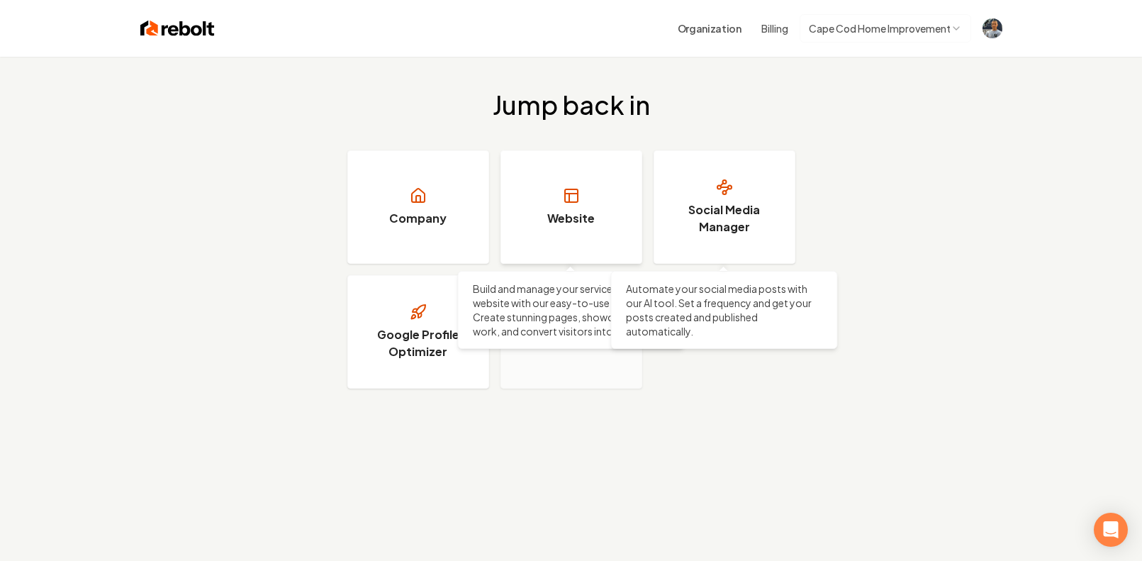 This screenshot has width=1142, height=561. What do you see at coordinates (993, 28) in the screenshot?
I see `img: Tony Sivitski` at bounding box center [993, 28].